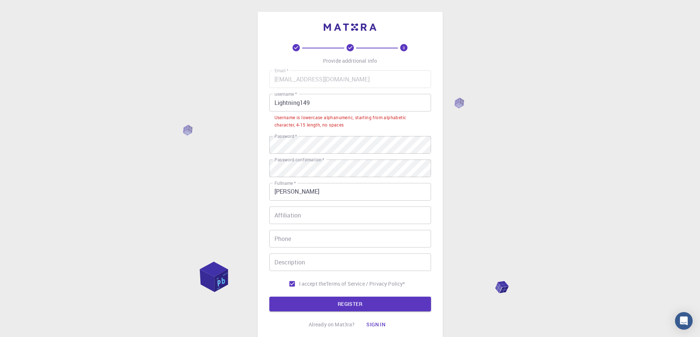  Describe the element at coordinates (332, 325) in the screenshot. I see `p: Already on Mat3ra?` at that location.